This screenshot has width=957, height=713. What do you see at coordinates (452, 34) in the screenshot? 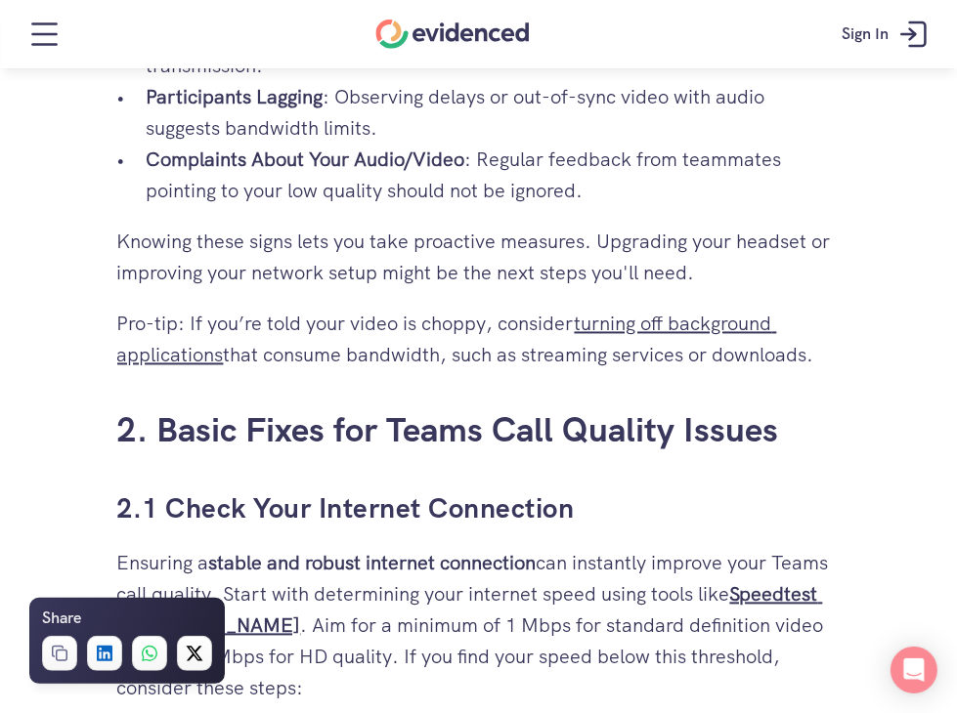
I see `a: Home` at bounding box center [452, 34].